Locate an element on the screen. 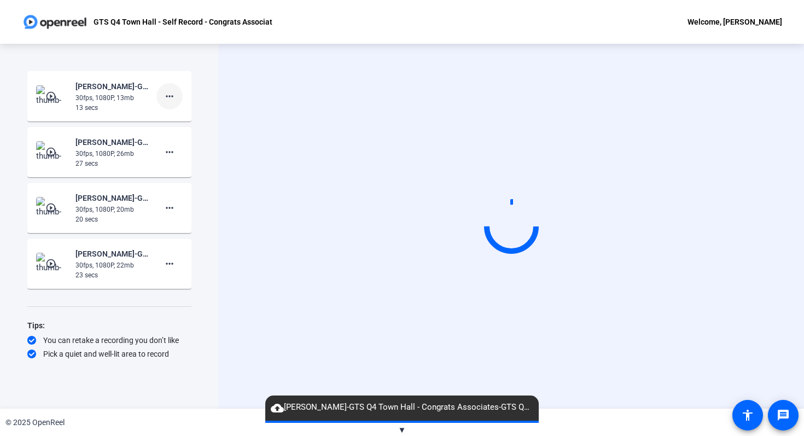  div: Tips: is located at coordinates (109, 325).